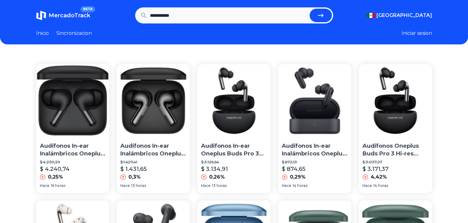 Image resolution: width=468 pixels, height=223 pixels. Describe the element at coordinates (416, 33) in the screenshot. I see `button: Iniciar sesion` at that location.